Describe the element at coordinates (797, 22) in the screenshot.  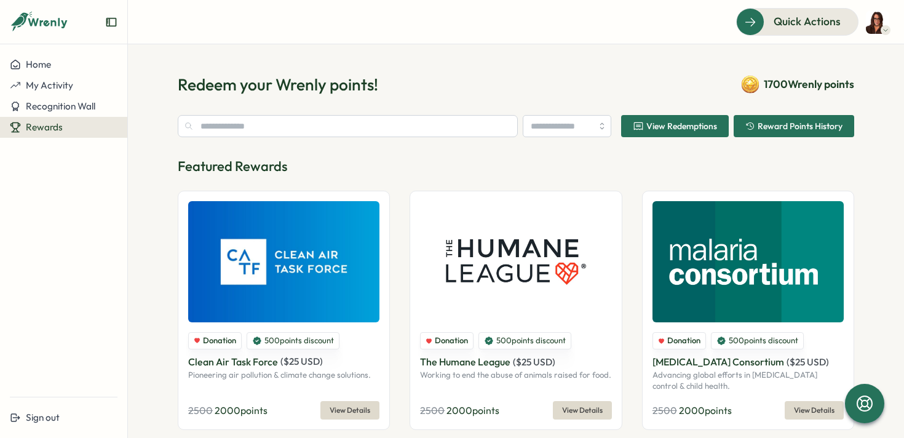
I see `button: Quick Actions` at that location.